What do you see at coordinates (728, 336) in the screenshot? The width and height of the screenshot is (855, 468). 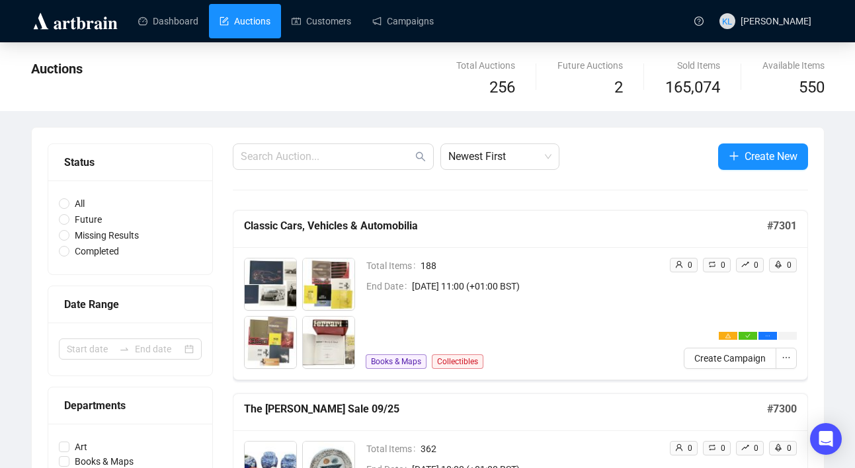 I see `span: warning` at bounding box center [728, 336].